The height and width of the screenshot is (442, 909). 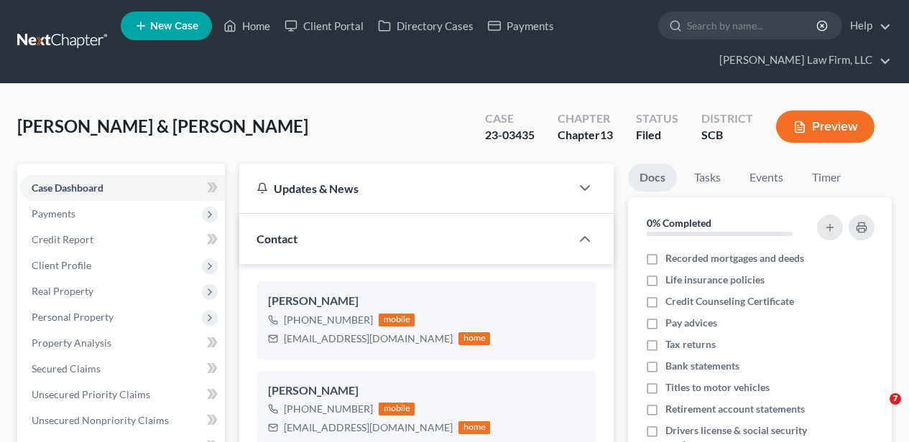 What do you see at coordinates (100, 420) in the screenshot?
I see `span: Unsecured Nonpriority Claims` at bounding box center [100, 420].